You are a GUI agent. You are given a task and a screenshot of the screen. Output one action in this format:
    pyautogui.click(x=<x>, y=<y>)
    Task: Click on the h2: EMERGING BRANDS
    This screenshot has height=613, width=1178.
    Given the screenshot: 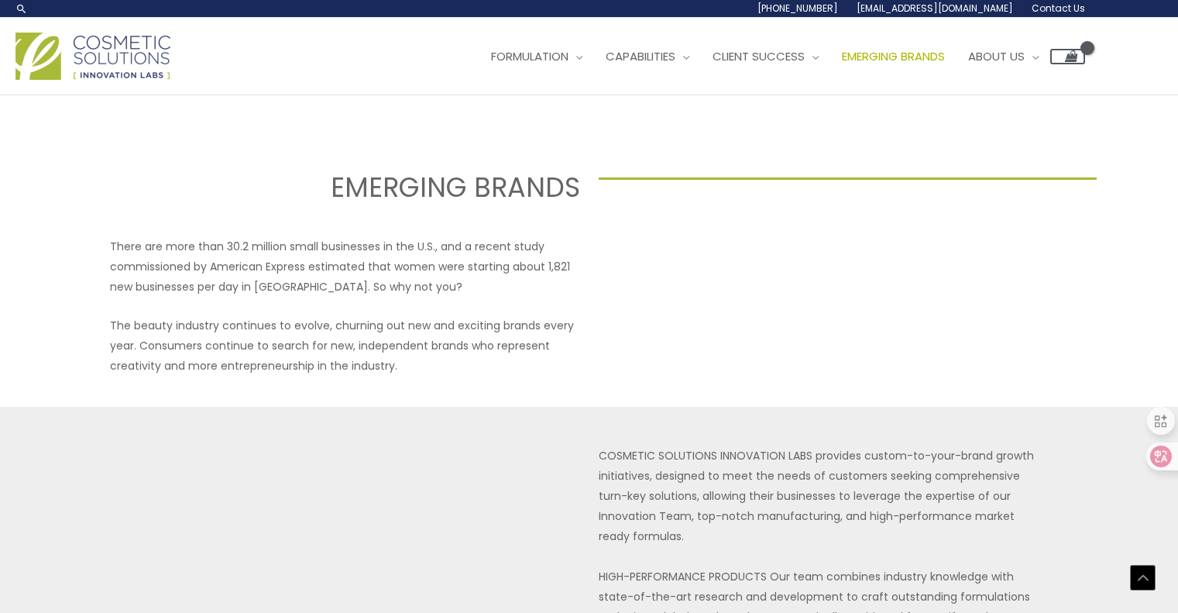 What is the action you would take?
    pyautogui.click(x=331, y=187)
    